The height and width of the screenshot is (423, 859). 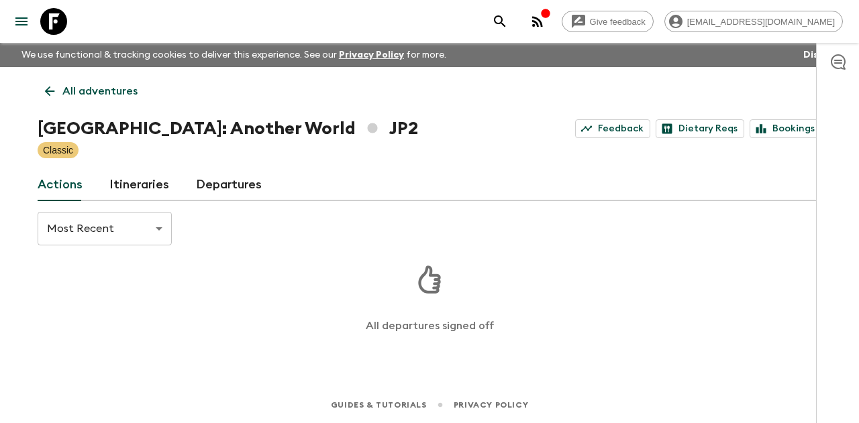 What do you see at coordinates (617, 21) in the screenshot?
I see `span: Give feedback` at bounding box center [617, 21].